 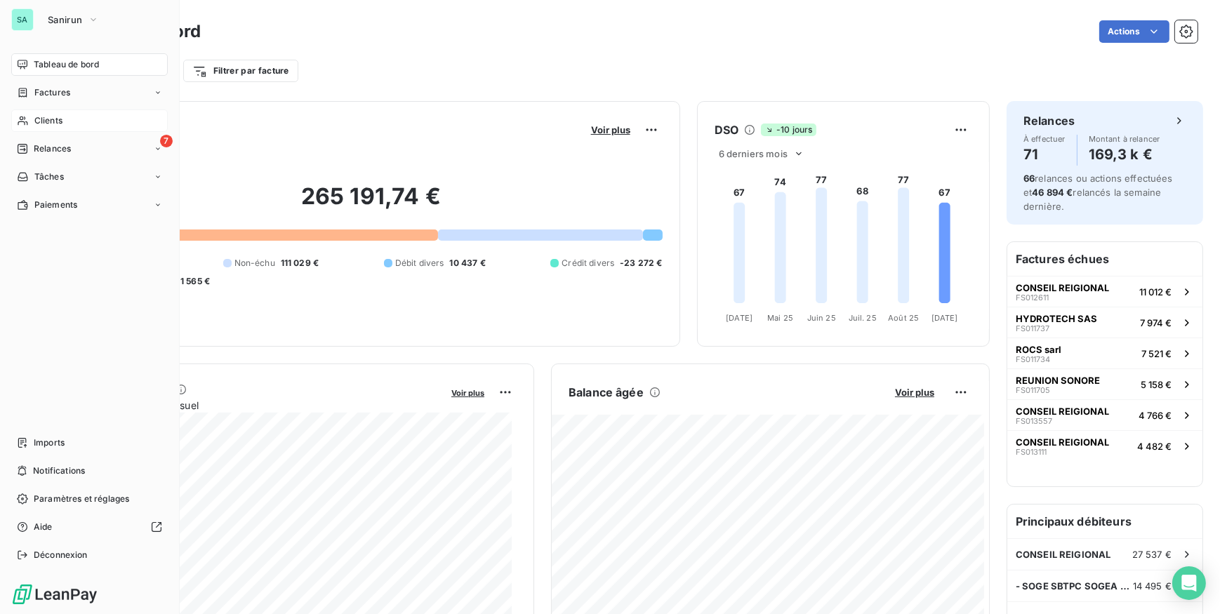 What do you see at coordinates (81, 499) in the screenshot?
I see `span: Paramètres et réglages` at bounding box center [81, 499].